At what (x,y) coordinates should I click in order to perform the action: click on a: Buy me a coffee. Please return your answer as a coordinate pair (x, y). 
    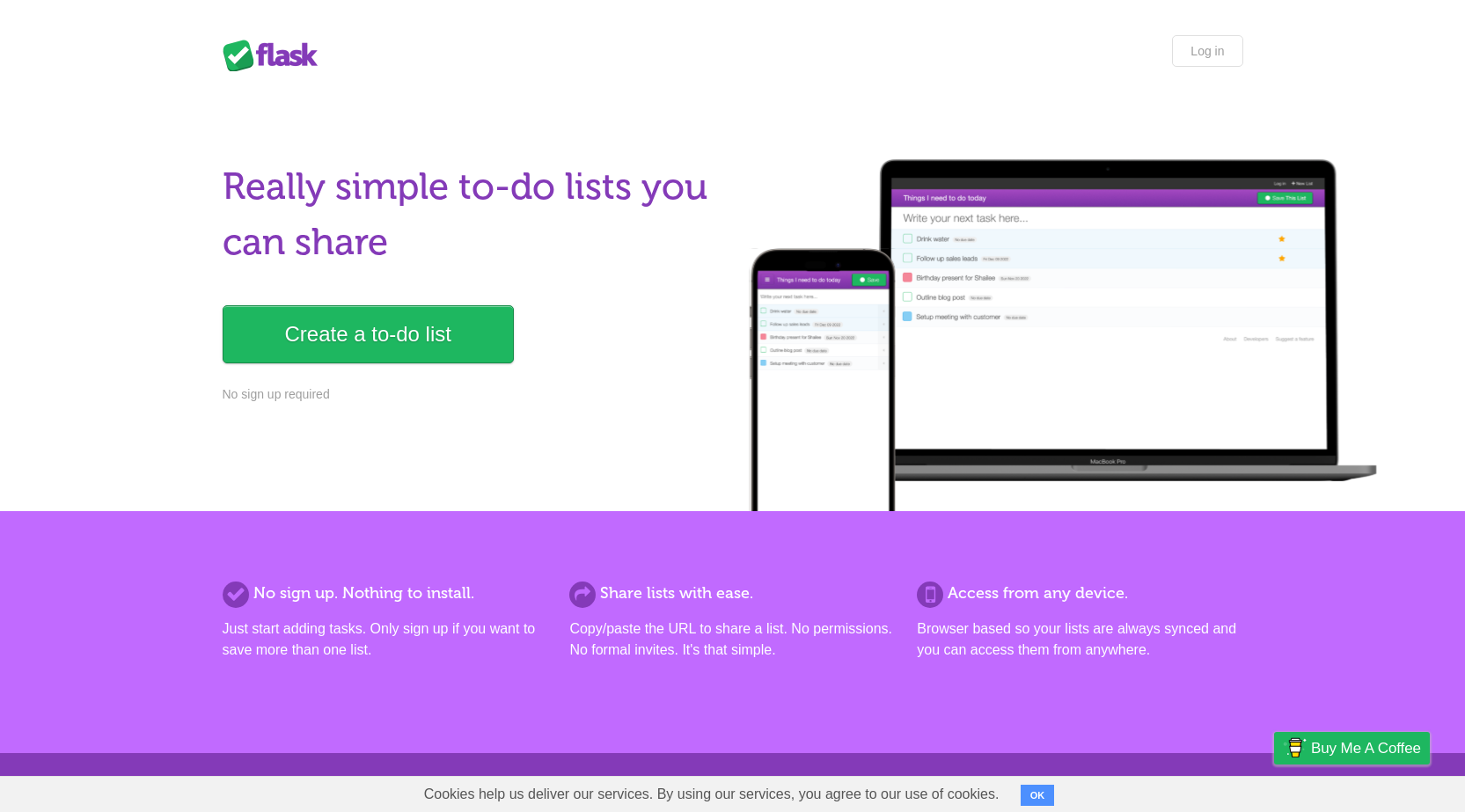
    Looking at the image, I should click on (1352, 748).